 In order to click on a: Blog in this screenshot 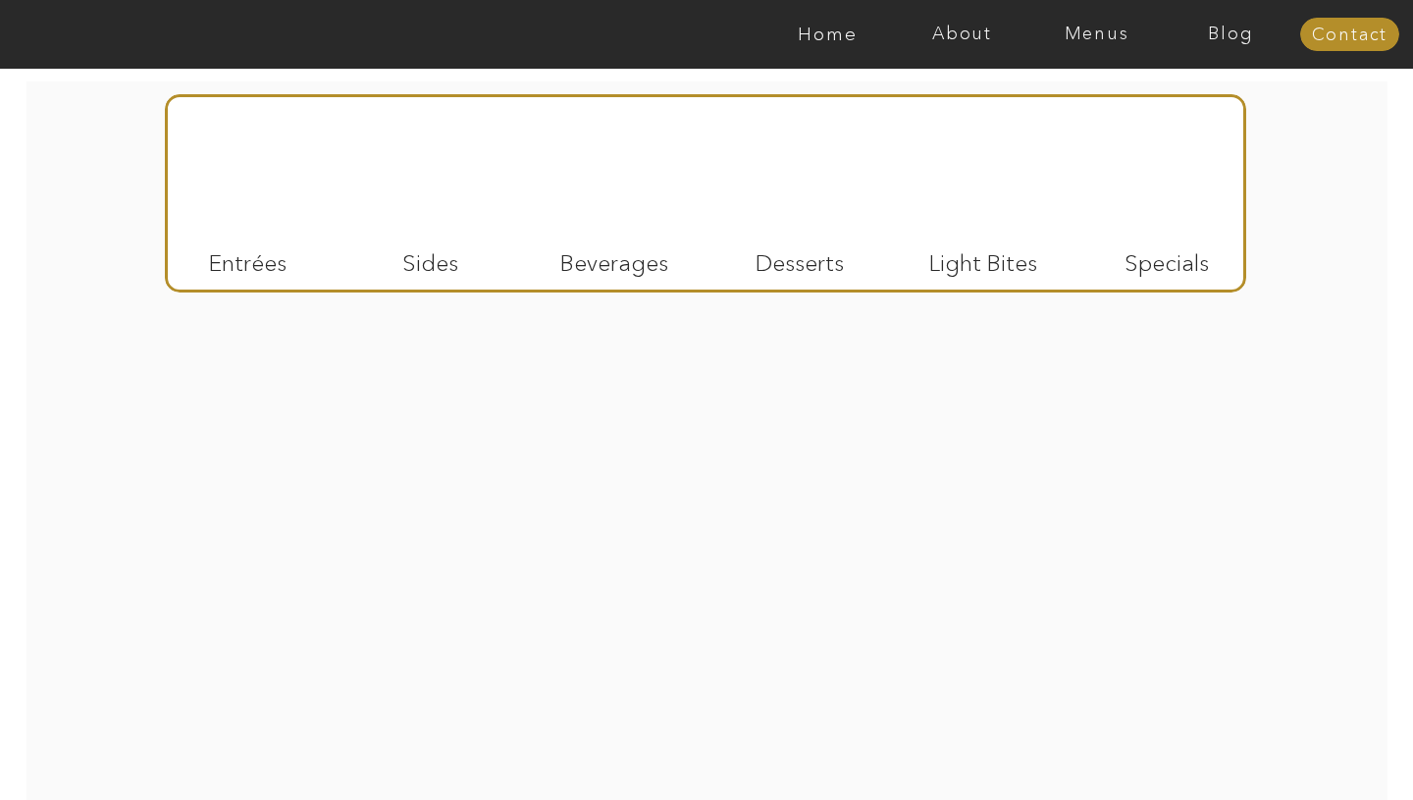, I will do `click(1230, 34)`.